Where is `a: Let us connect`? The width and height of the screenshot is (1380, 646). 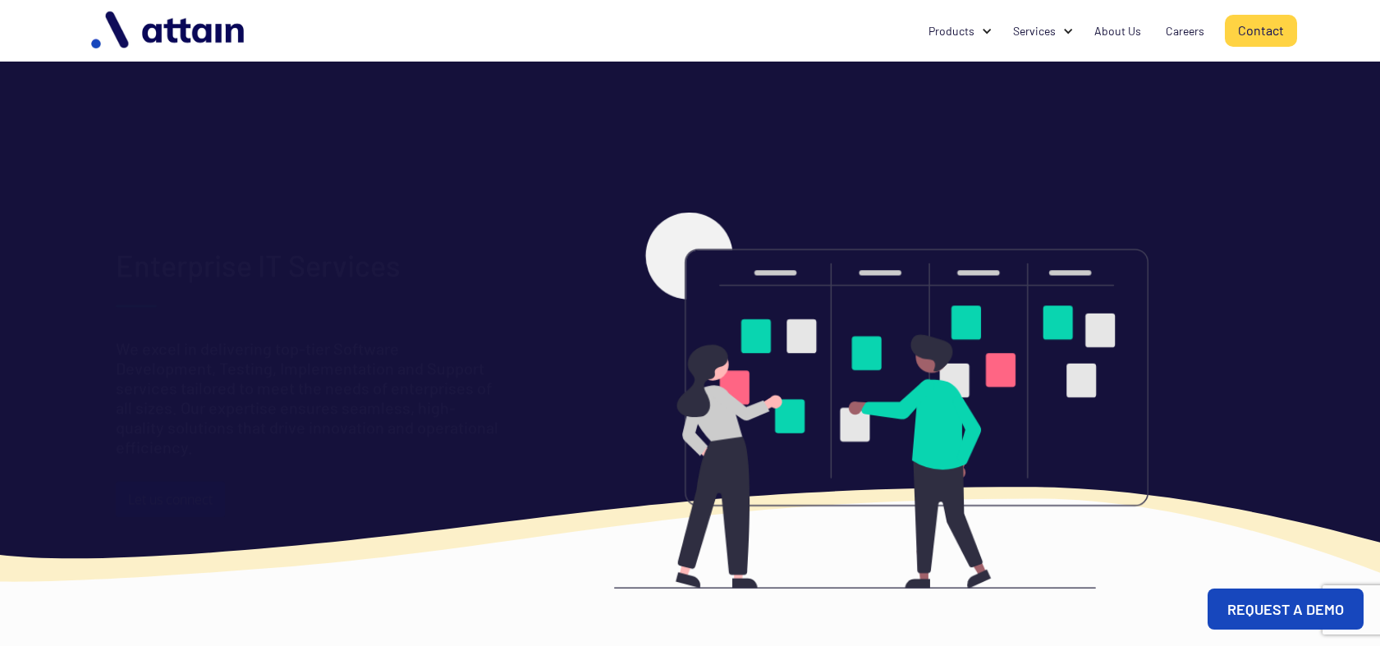
a: Let us connect is located at coordinates (170, 499).